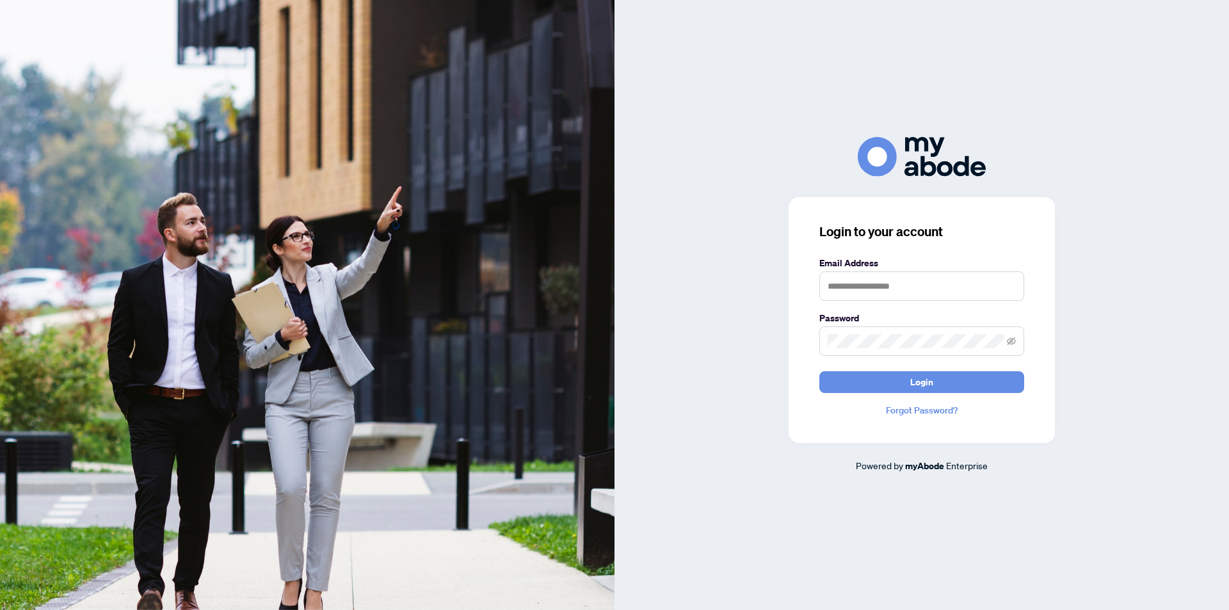 Image resolution: width=1229 pixels, height=610 pixels. I want to click on img: ma-logo, so click(922, 156).